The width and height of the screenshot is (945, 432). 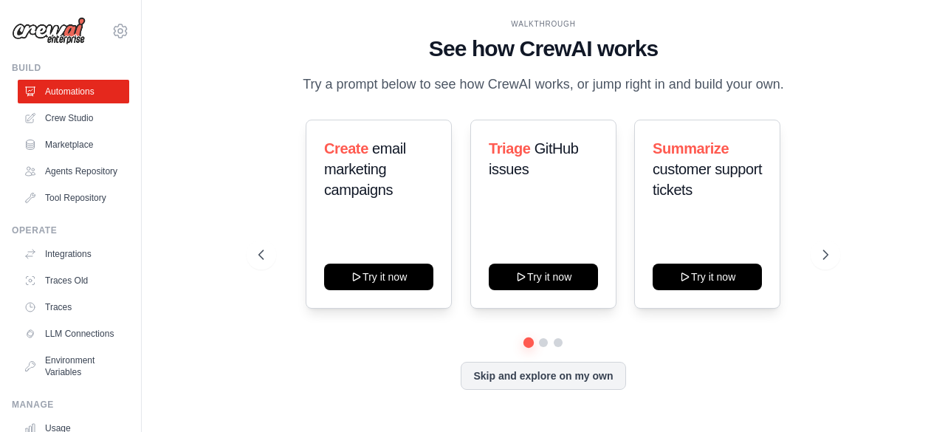 I want to click on a: Crew Studio, so click(x=73, y=118).